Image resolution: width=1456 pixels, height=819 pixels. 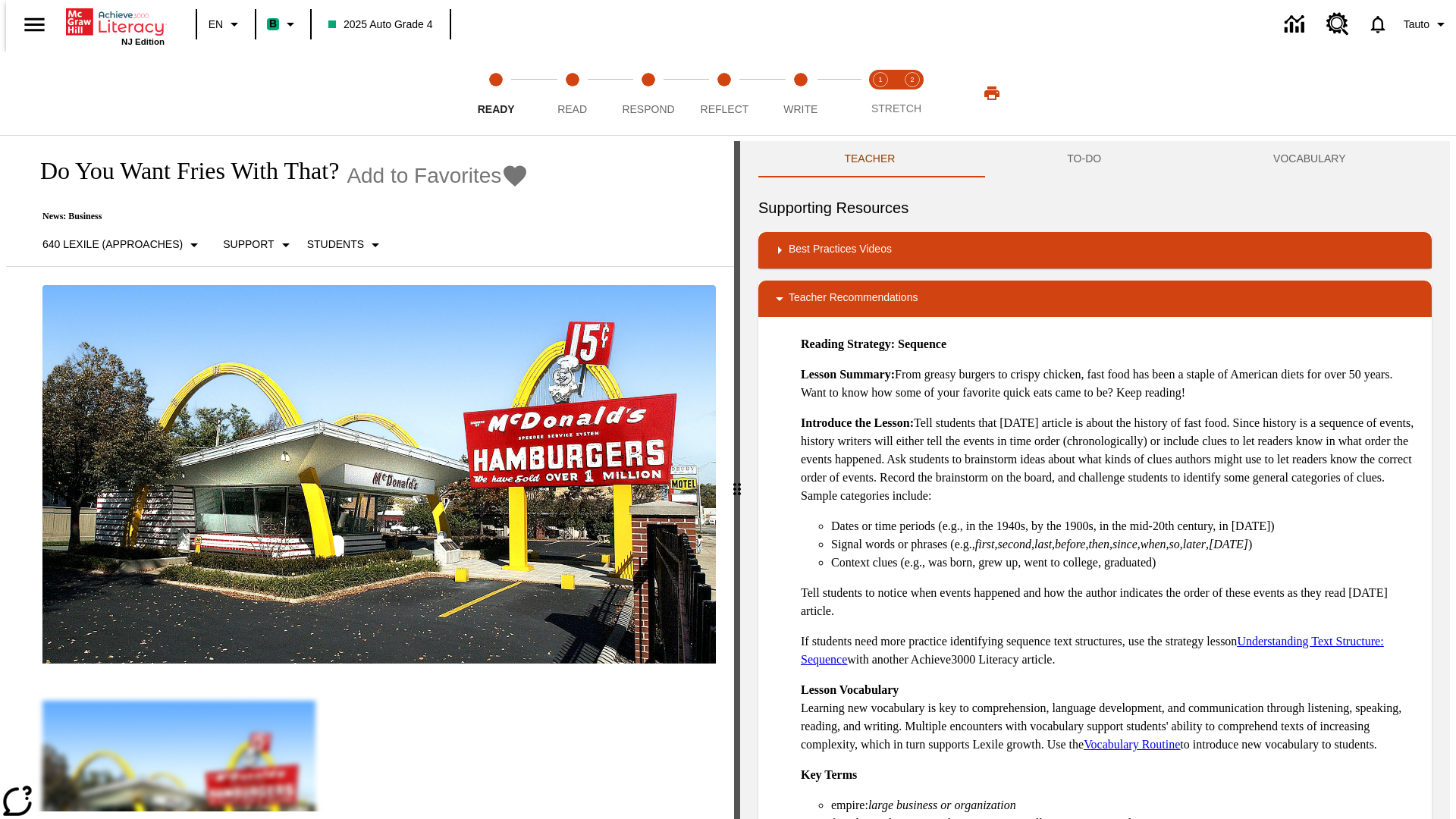 What do you see at coordinates (1154, 544) in the screenshot?
I see `em: when` at bounding box center [1154, 544].